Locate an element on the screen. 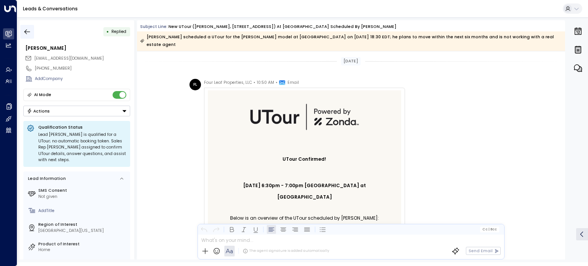 The image size is (588, 266). div: Not given is located at coordinates (83, 197).